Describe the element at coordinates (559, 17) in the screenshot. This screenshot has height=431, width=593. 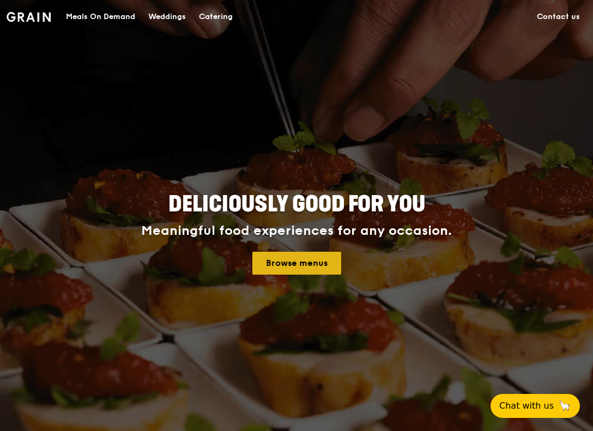
I see `a: Contact us` at that location.